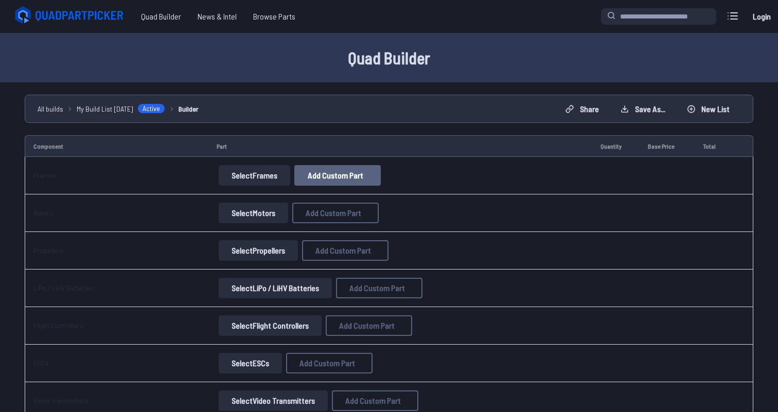 The image size is (778, 412). Describe the element at coordinates (61, 400) in the screenshot. I see `a: Video Transmitters` at that location.